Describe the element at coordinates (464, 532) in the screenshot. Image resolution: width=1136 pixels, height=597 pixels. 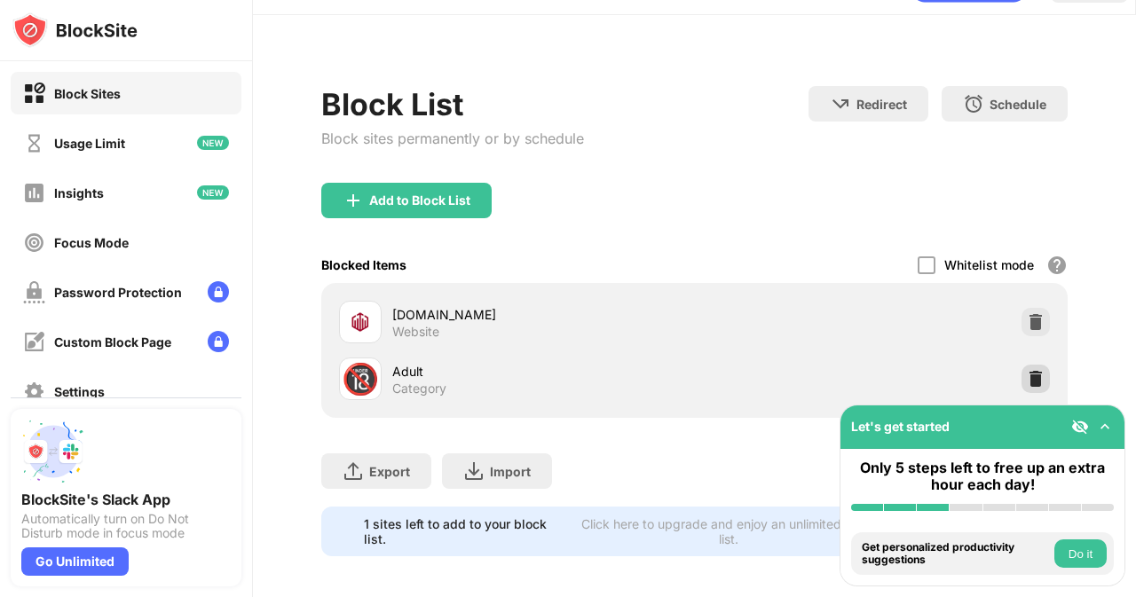
I see `div: 1 sites left to add to your block list.` at that location.